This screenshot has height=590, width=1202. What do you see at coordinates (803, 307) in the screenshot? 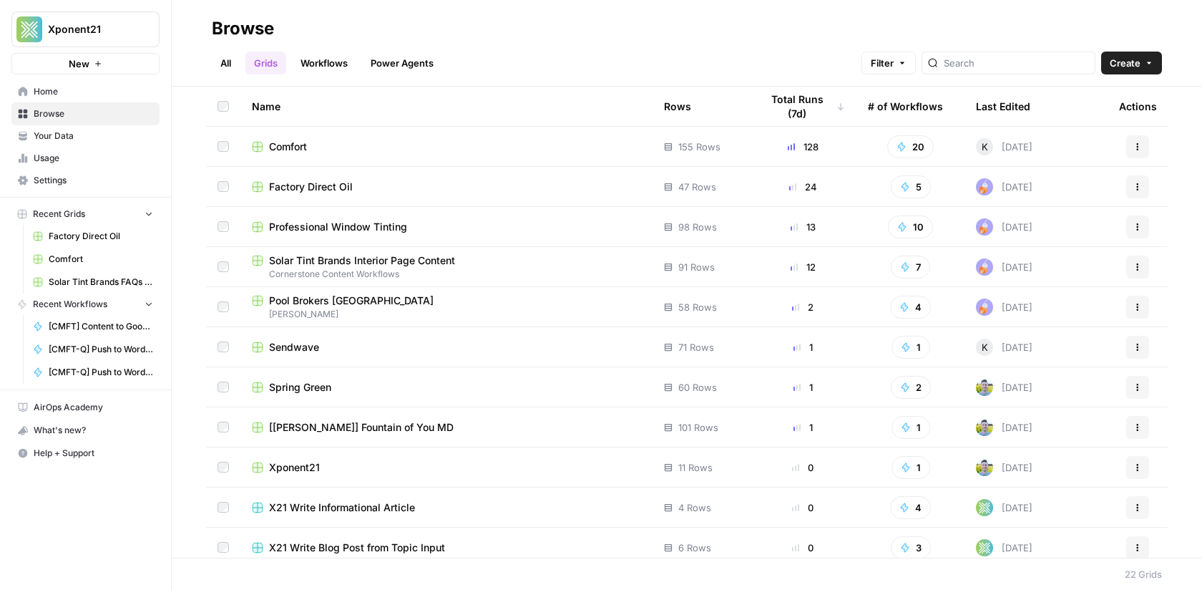
I see `div: 2` at bounding box center [803, 307].